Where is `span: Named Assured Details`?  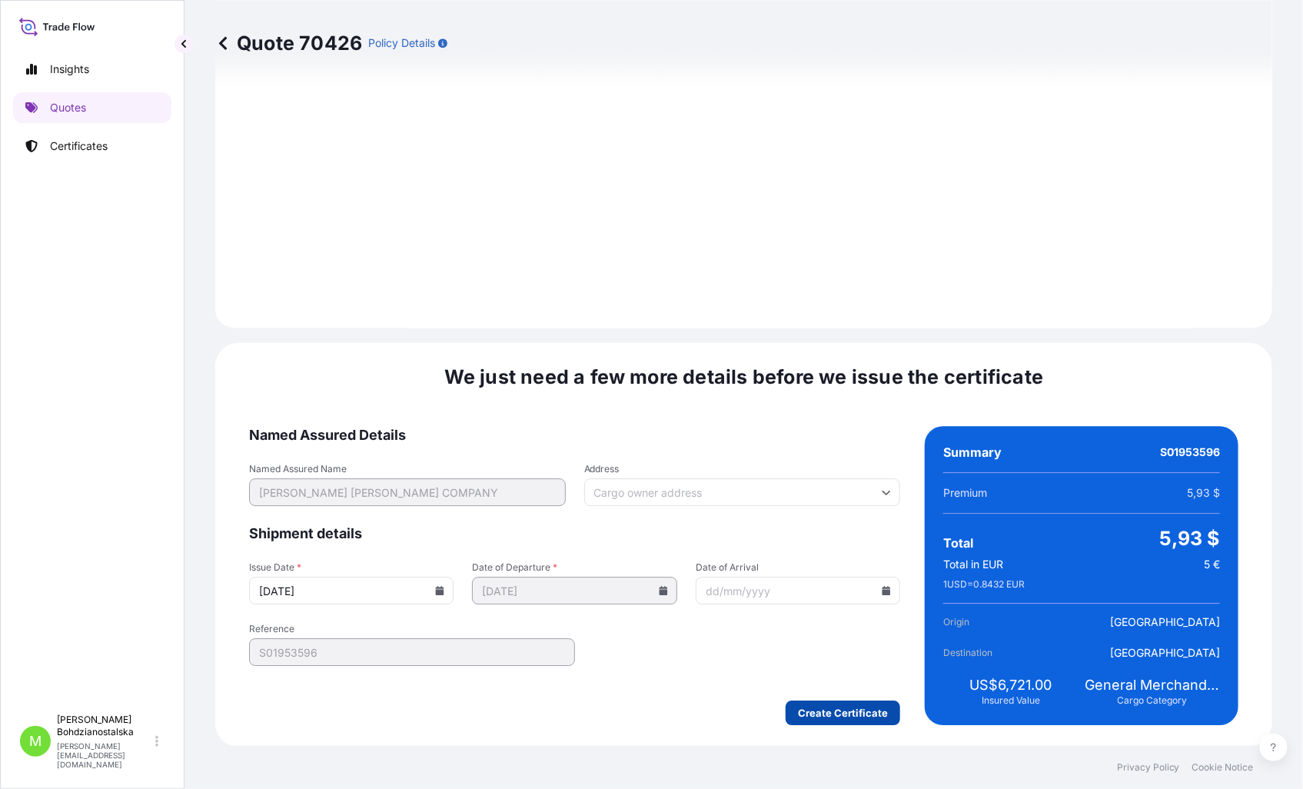
span: Named Assured Details is located at coordinates (574, 435).